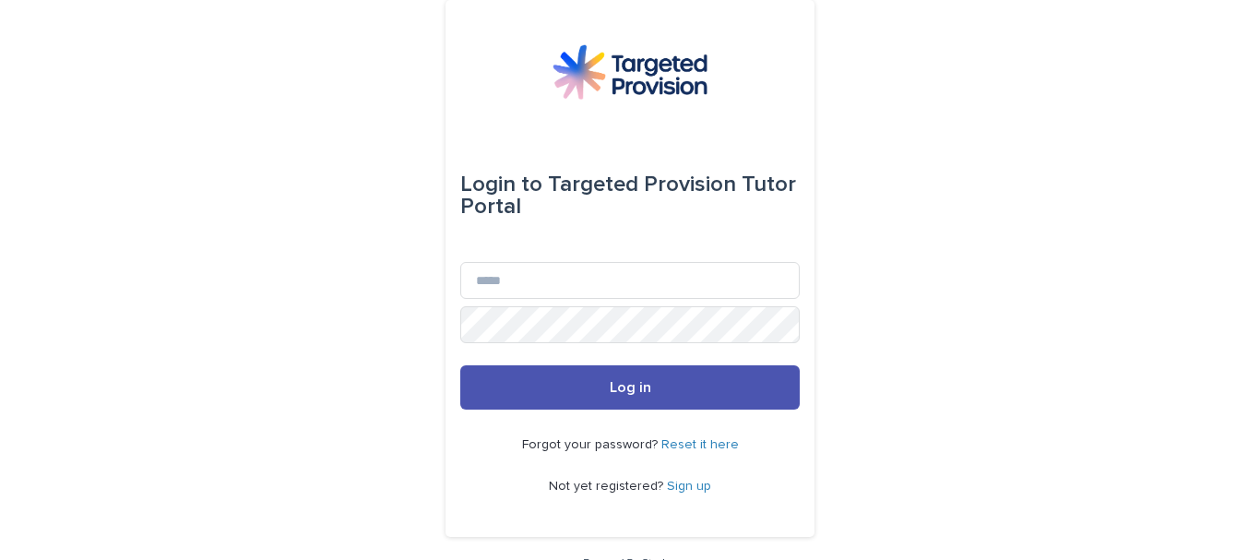 This screenshot has height=560, width=1260. I want to click on span: Not yet registered?, so click(608, 486).